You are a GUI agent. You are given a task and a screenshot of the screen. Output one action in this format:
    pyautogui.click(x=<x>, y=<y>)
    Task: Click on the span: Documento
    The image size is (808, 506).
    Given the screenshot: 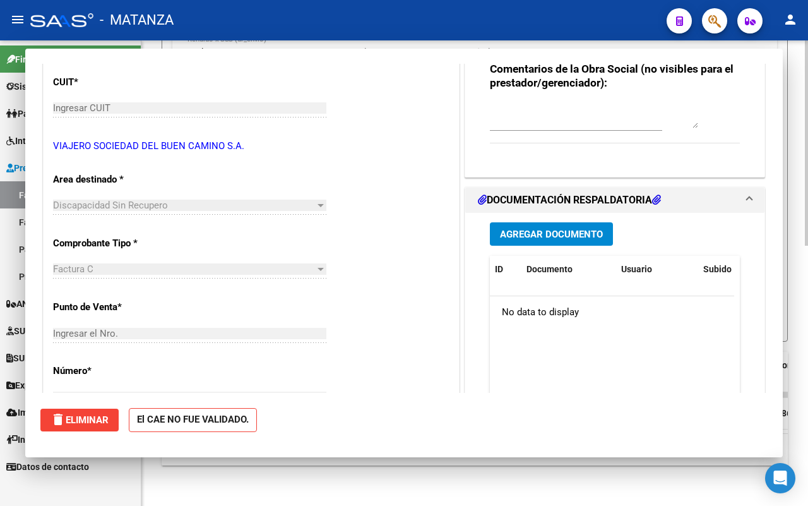 What is the action you would take?
    pyautogui.click(x=550, y=269)
    